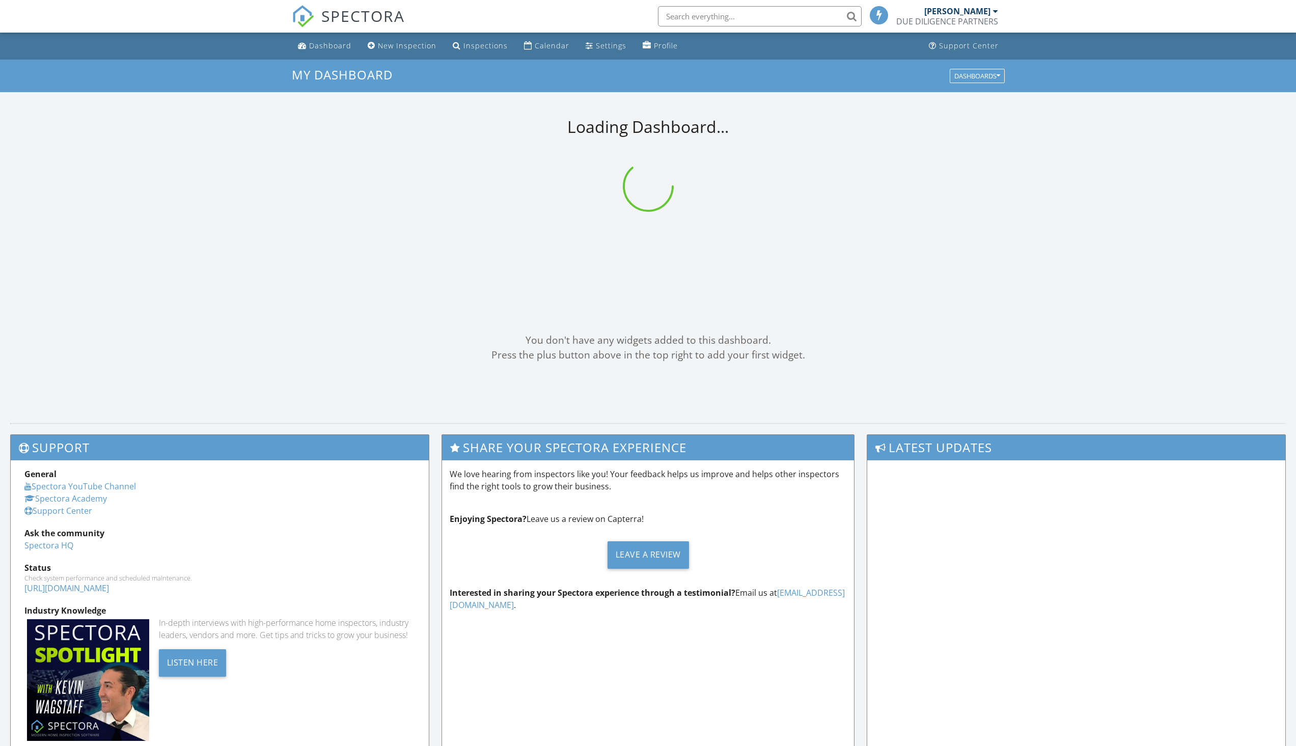 The image size is (1296, 746). What do you see at coordinates (947, 21) in the screenshot?
I see `div: DUE DILIGENCE PARTNERS` at bounding box center [947, 21].